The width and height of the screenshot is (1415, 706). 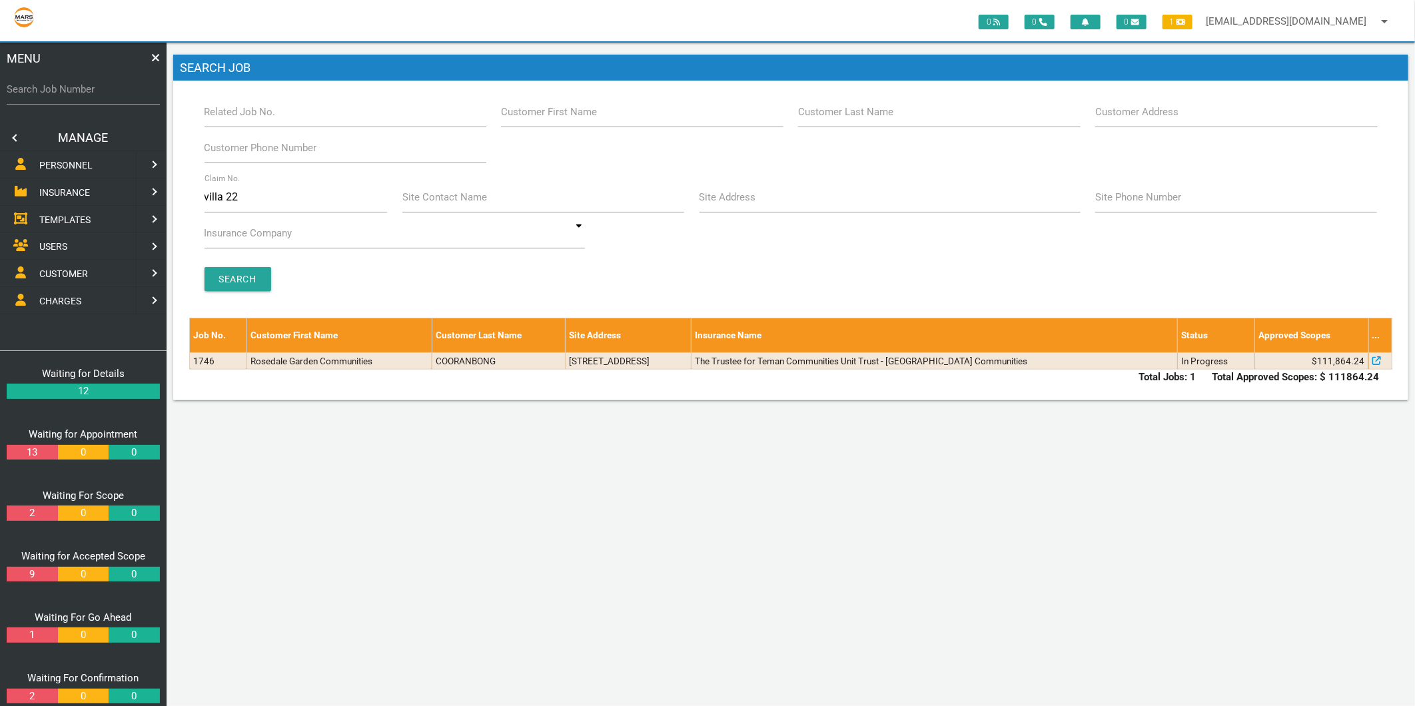 I want to click on a: Waiting For Confirmation, so click(x=83, y=678).